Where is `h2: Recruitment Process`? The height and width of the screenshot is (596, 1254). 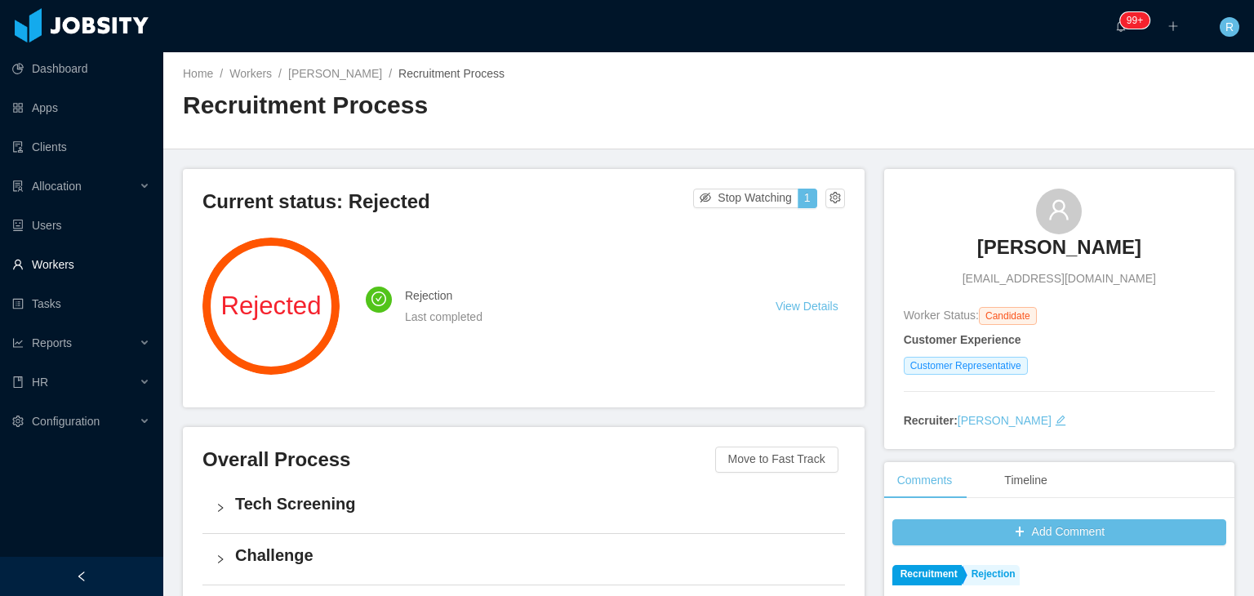 h2: Recruitment Process is located at coordinates (446, 105).